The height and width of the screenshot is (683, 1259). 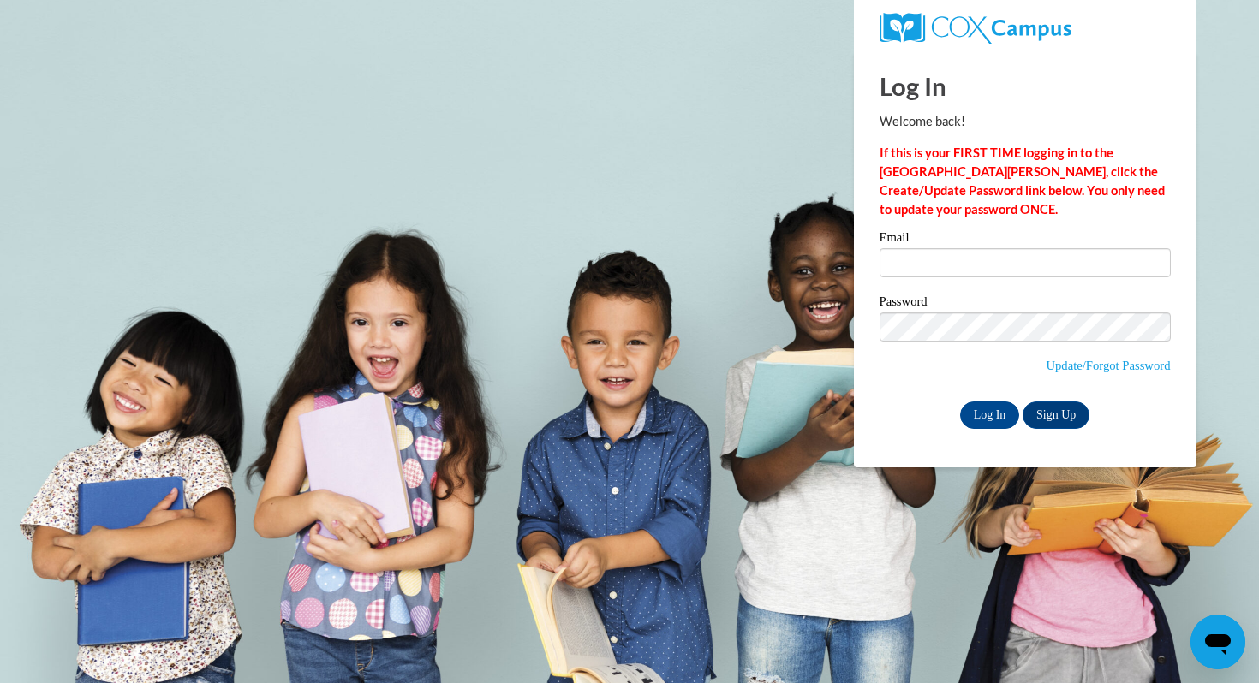 I want to click on img: COX Campus, so click(x=975, y=28).